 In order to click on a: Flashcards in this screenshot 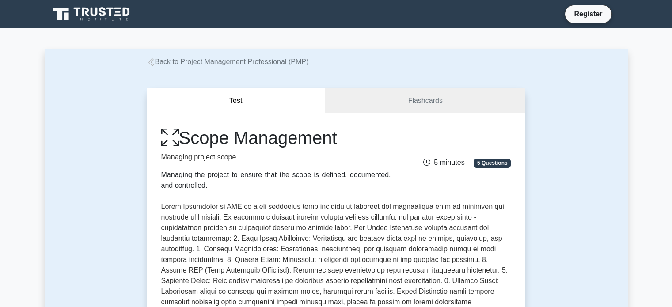, I will do `click(425, 101)`.